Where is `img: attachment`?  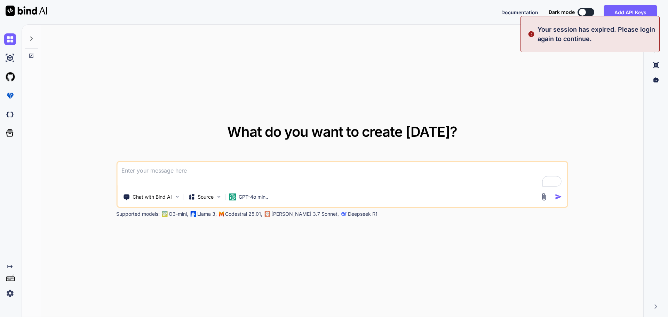 img: attachment is located at coordinates (544, 197).